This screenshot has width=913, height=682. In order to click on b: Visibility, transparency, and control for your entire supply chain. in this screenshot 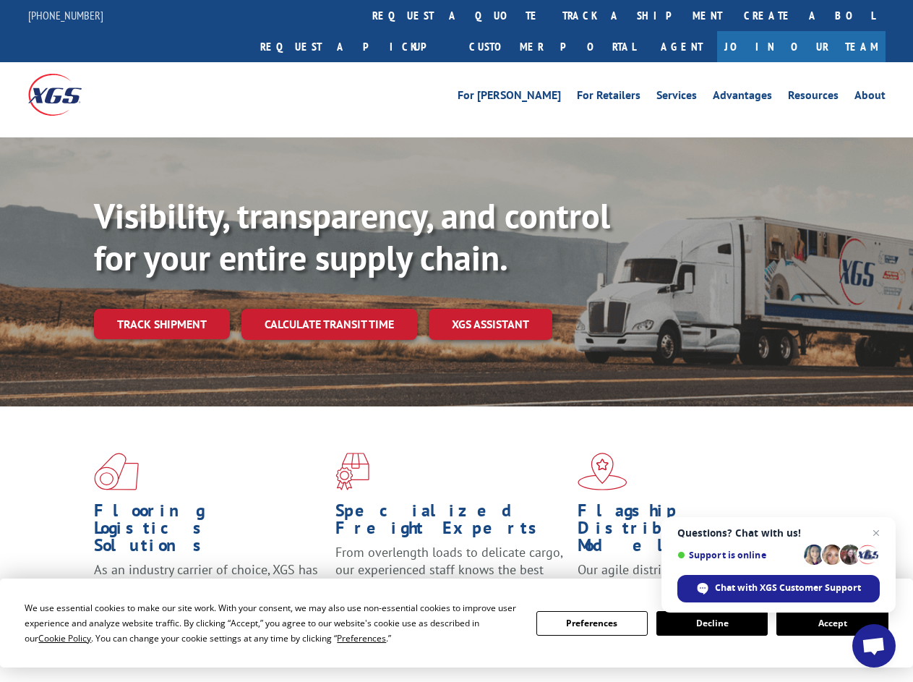, I will do `click(352, 236)`.